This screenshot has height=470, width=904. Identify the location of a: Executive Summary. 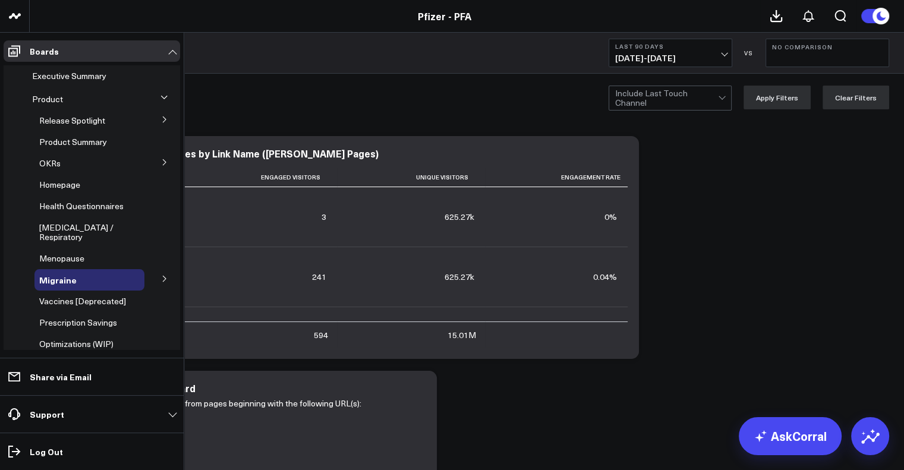
(69, 76).